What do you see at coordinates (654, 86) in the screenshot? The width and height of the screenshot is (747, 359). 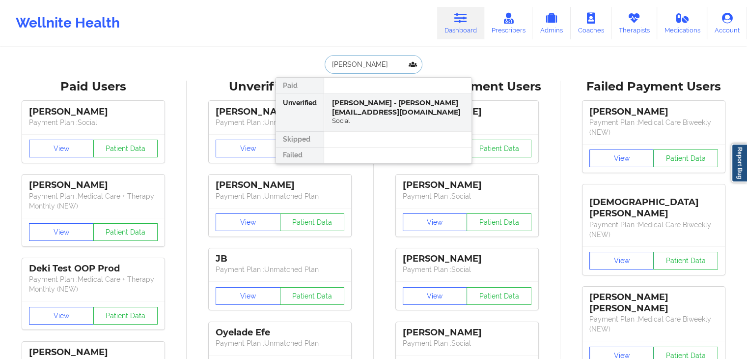 I see `div: Failed Payment Users` at bounding box center [654, 86].